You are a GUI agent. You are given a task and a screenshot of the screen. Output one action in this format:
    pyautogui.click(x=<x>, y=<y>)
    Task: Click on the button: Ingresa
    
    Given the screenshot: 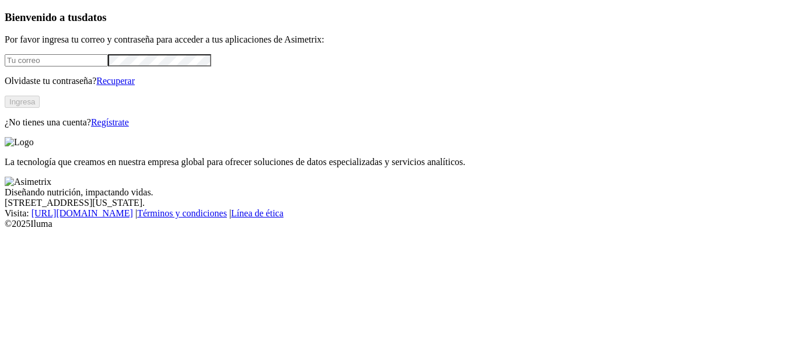 What is the action you would take?
    pyautogui.click(x=22, y=101)
    